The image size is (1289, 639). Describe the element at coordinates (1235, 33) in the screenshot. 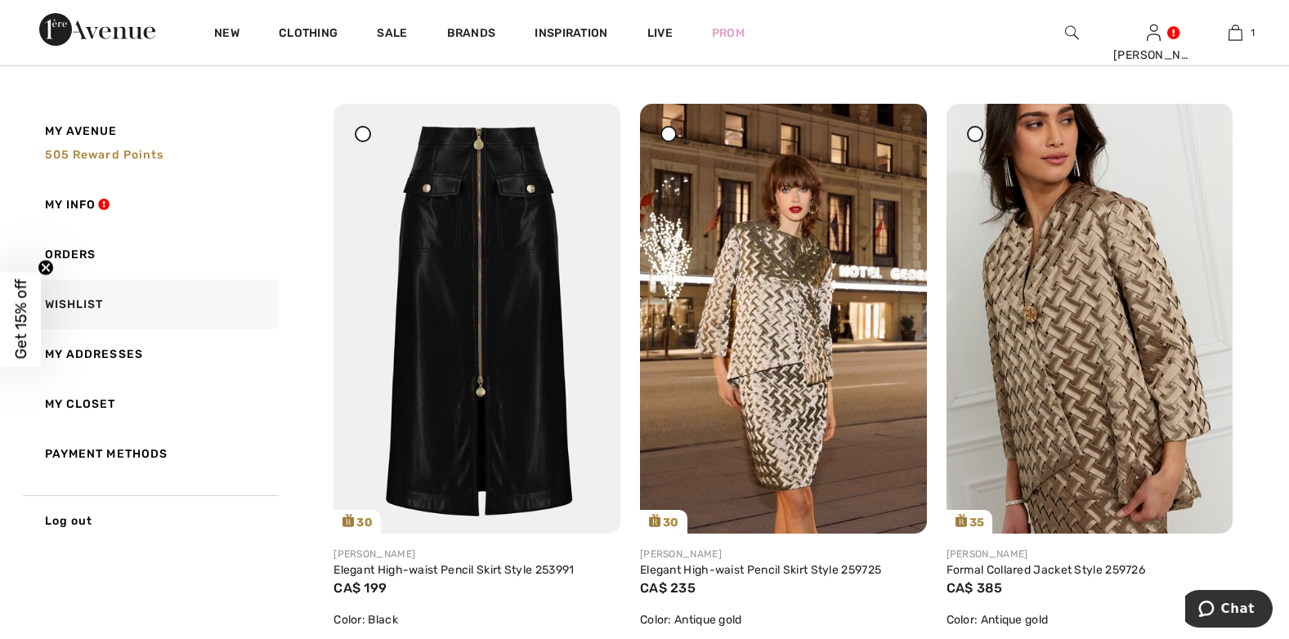

I see `img: My Bag` at that location.